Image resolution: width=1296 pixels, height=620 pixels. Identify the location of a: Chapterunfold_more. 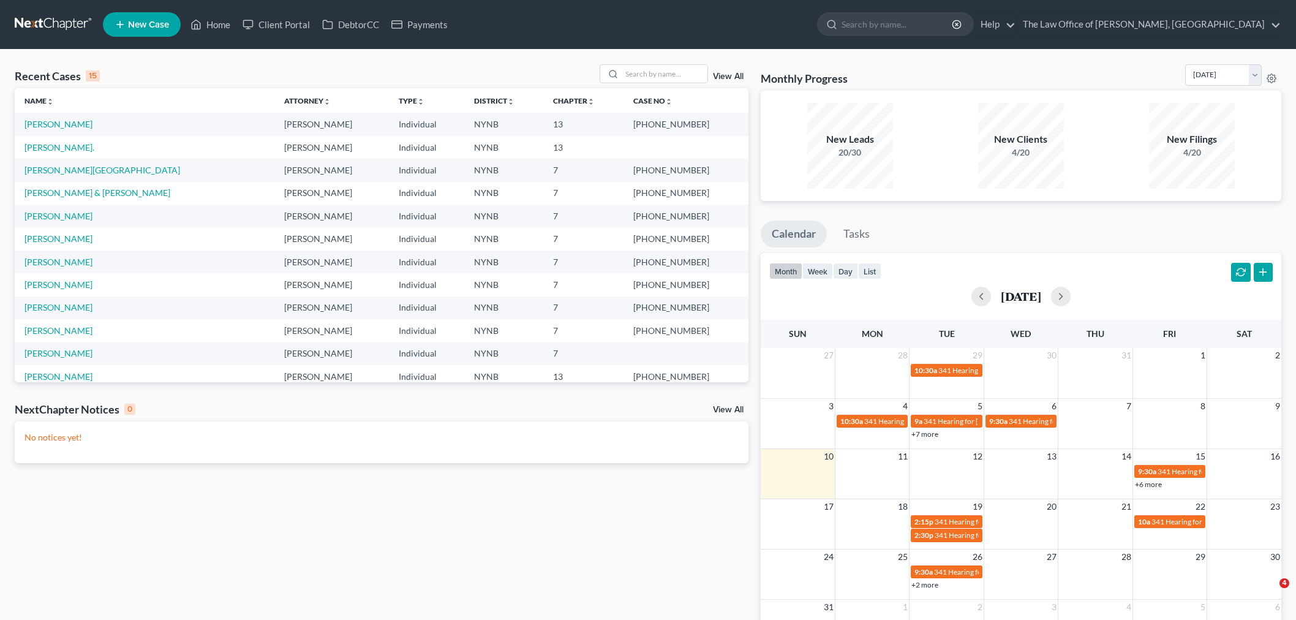
(574, 100).